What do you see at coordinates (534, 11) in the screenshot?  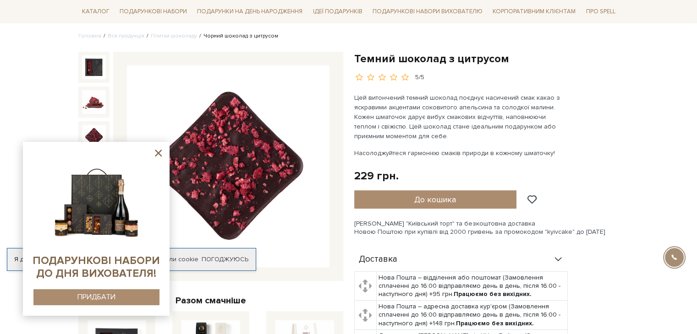 I see `a: Корпоративним клієнтам` at bounding box center [534, 11].